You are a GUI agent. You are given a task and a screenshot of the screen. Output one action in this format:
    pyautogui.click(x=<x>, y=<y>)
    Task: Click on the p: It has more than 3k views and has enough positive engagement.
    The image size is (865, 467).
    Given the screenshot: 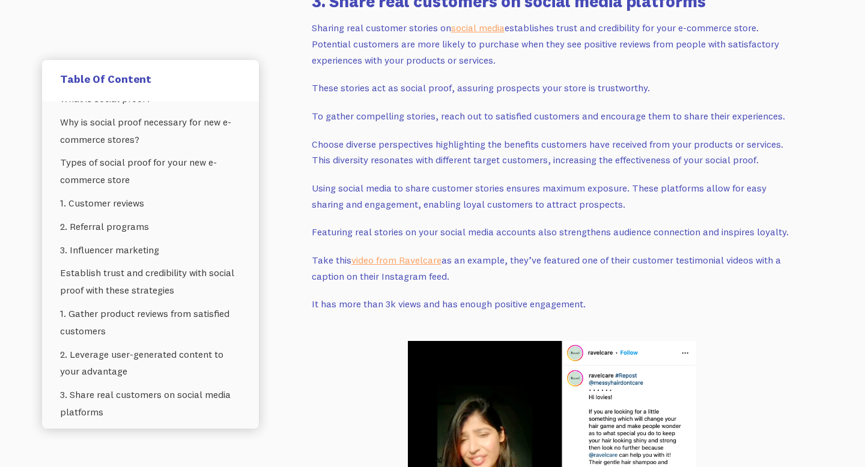 What is the action you would take?
    pyautogui.click(x=552, y=304)
    